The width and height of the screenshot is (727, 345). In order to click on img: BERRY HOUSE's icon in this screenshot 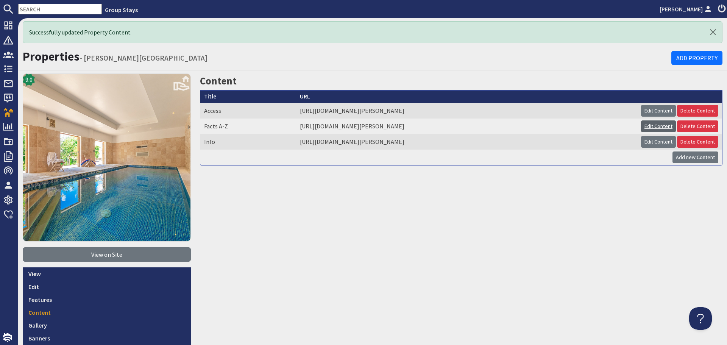, I will do `click(107, 157)`.